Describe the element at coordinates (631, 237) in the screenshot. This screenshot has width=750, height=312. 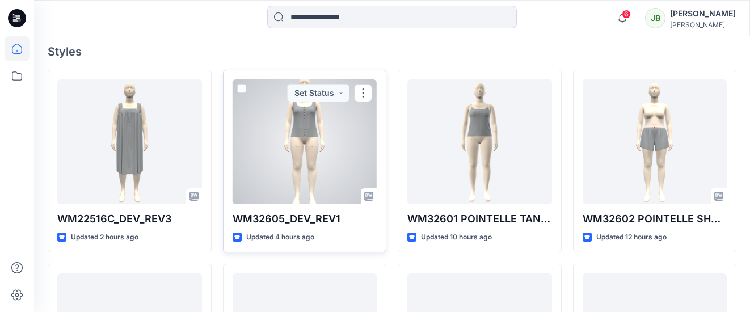
I see `p: Updated 12 hours ago` at that location.